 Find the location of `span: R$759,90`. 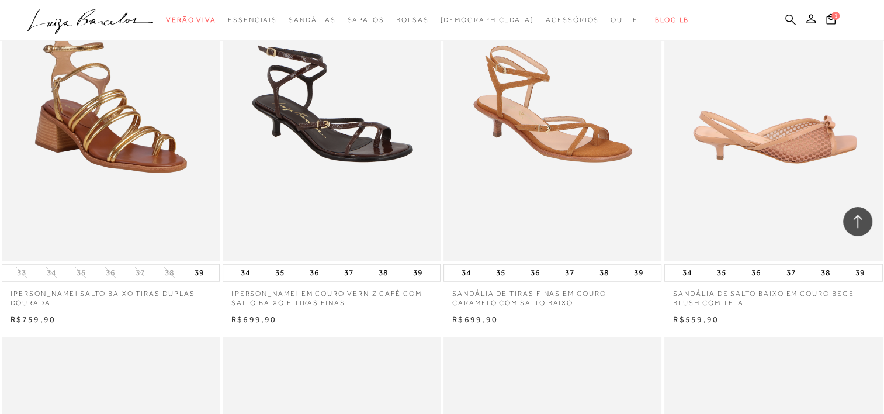

span: R$759,90 is located at coordinates (33, 319).